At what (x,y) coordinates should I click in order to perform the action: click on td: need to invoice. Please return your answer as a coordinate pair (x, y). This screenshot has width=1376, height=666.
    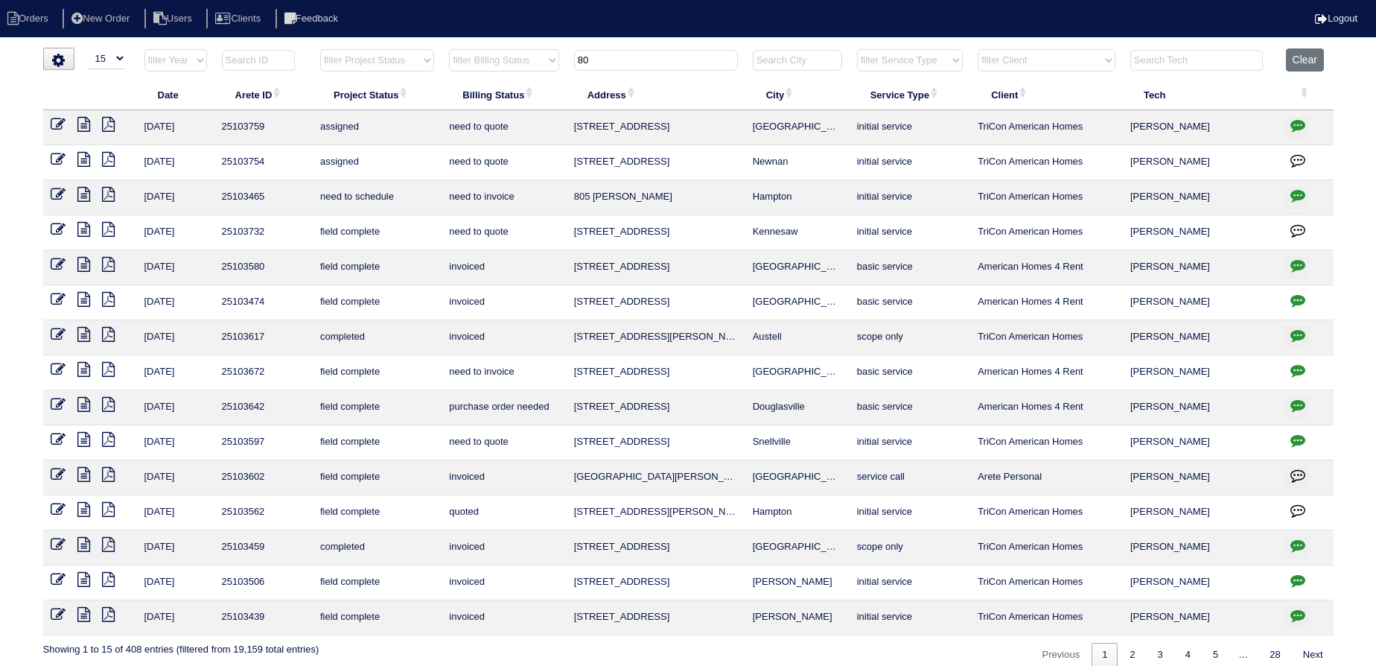
    Looking at the image, I should click on (504, 372).